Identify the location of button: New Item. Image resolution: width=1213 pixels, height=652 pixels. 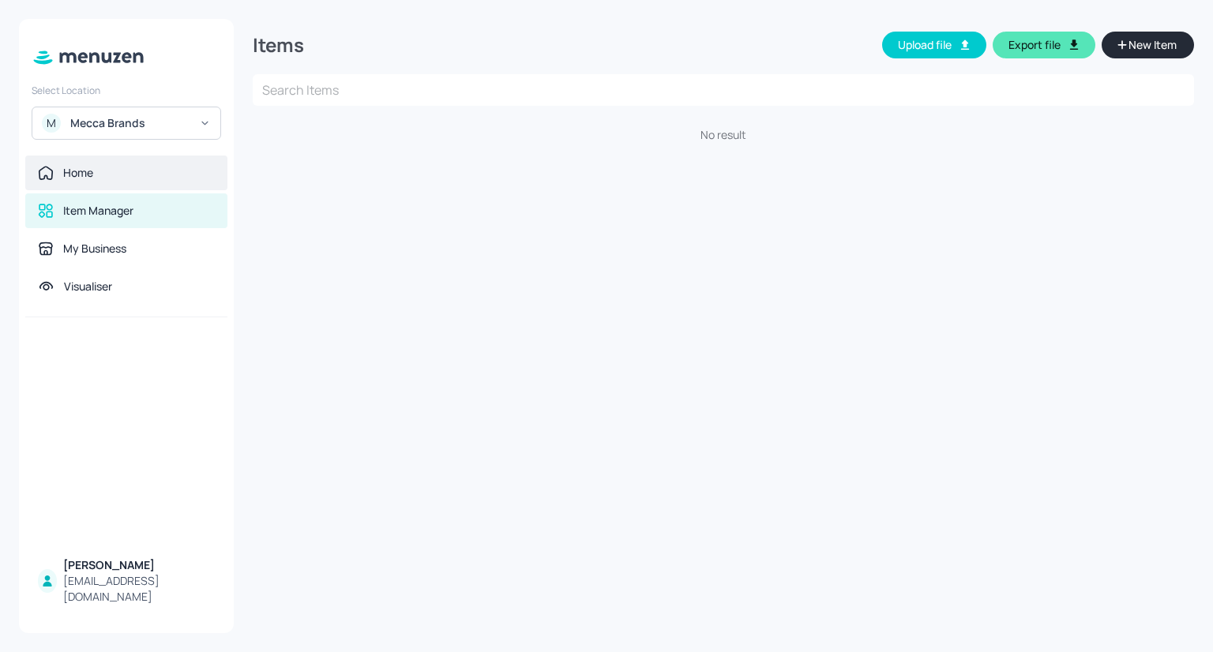
(1147, 45).